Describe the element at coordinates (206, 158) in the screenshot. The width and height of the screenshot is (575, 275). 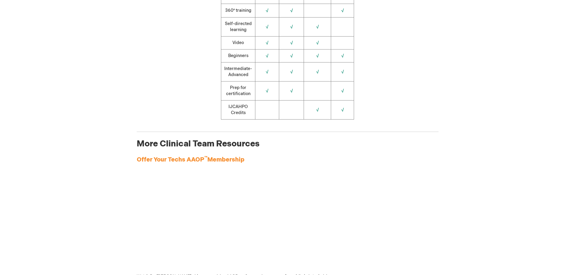
I see `sup: ™` at that location.